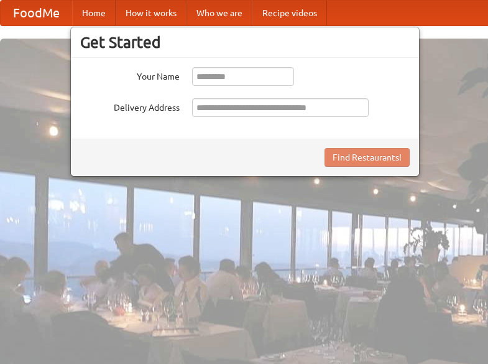  What do you see at coordinates (367, 157) in the screenshot?
I see `button: Find Restaurants!` at bounding box center [367, 157].